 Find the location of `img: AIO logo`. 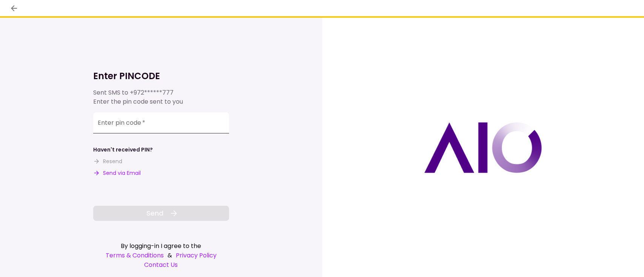

img: AIO logo is located at coordinates (483, 148).